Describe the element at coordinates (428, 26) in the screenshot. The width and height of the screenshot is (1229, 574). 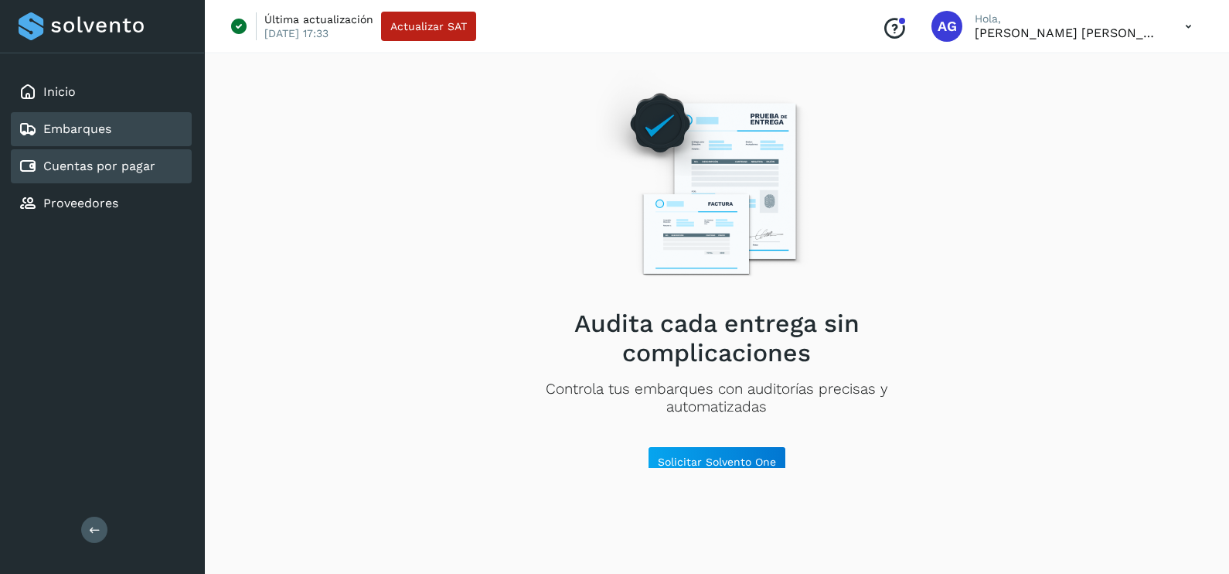
I see `span: Actualizar SAT` at that location.